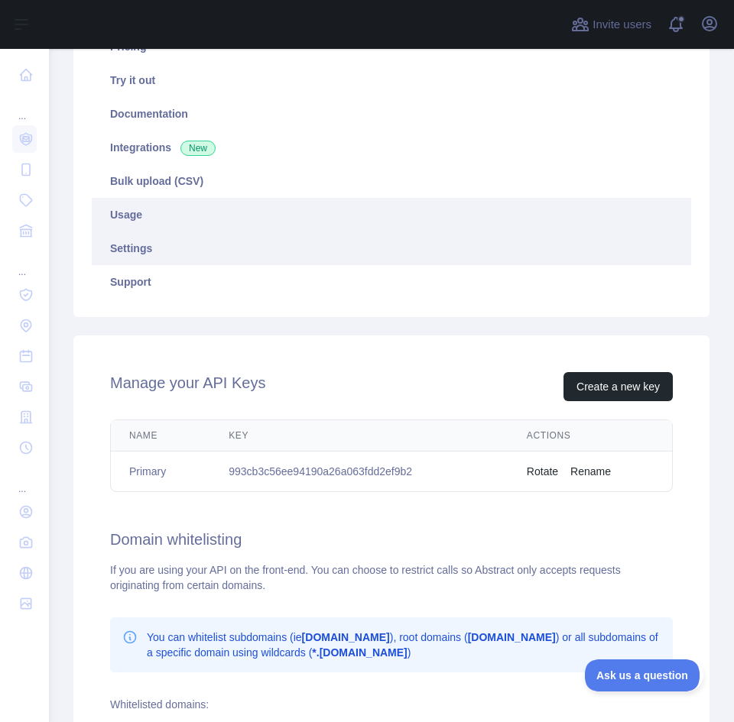 The image size is (734, 722). Describe the element at coordinates (160, 436) in the screenshot. I see `th: Name` at that location.